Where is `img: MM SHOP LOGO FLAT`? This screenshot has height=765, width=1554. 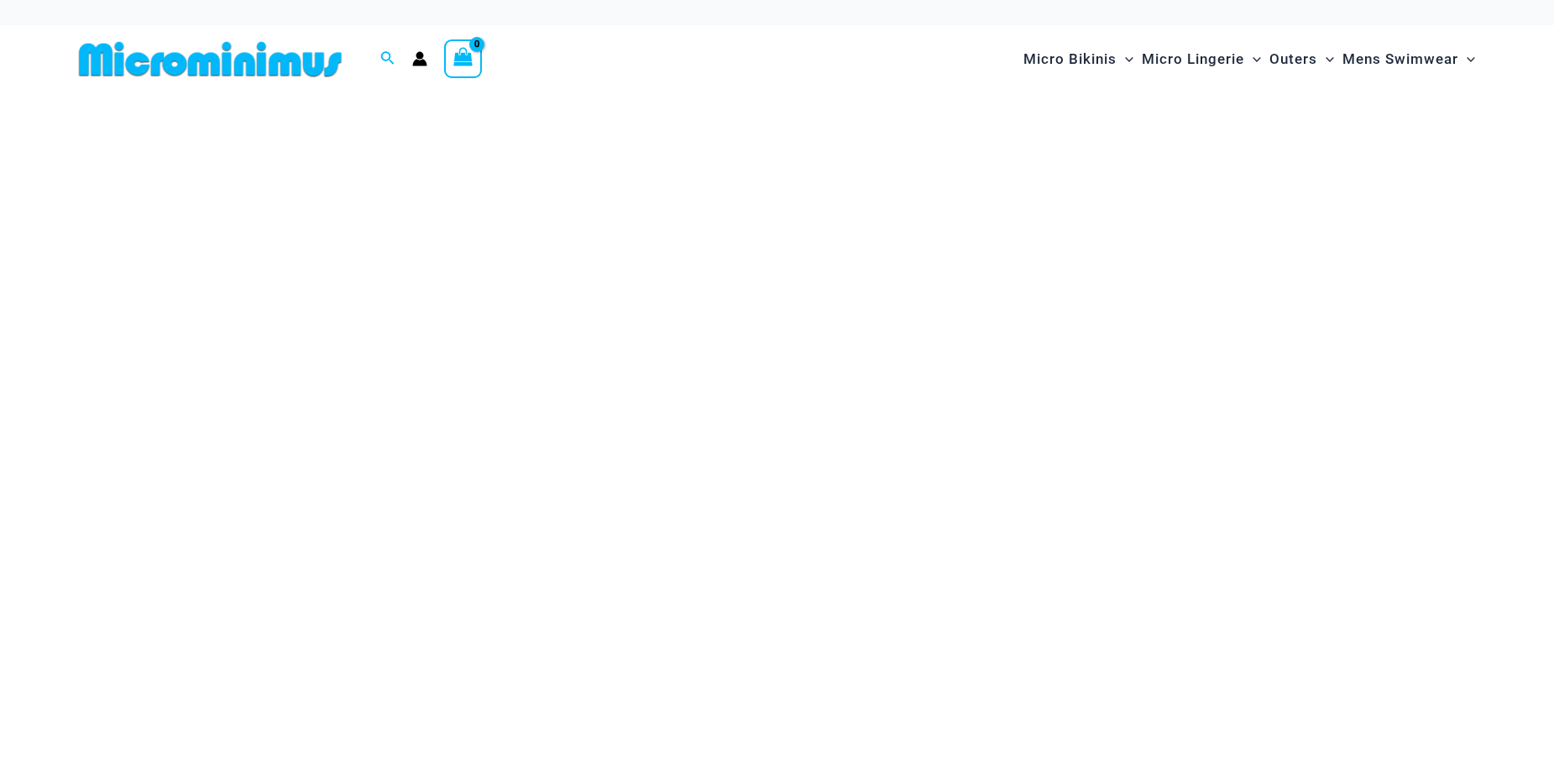
img: MM SHOP LOGO FLAT is located at coordinates (210, 59).